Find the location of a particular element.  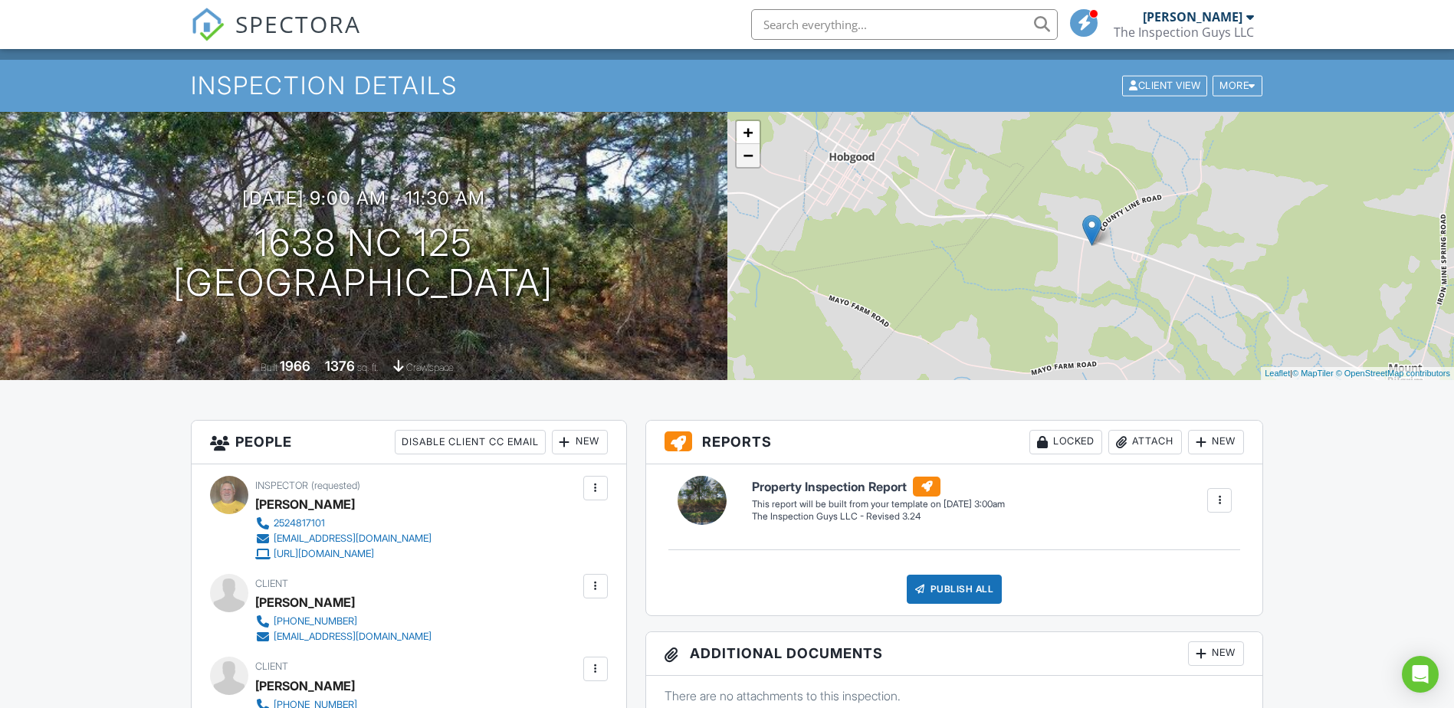

div: Open Intercom Messenger is located at coordinates (1420, 674).